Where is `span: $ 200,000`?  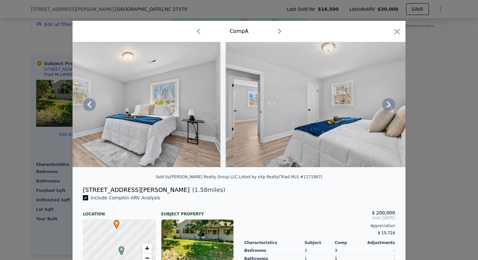
span: $ 200,000 is located at coordinates (384, 213).